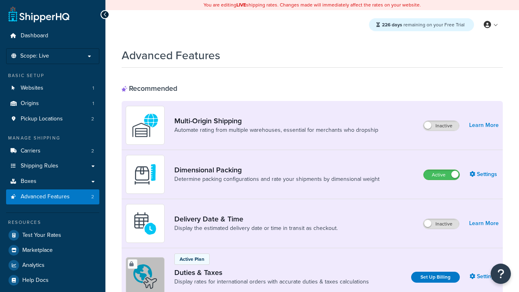 This screenshot has width=519, height=292. What do you see at coordinates (37, 250) in the screenshot?
I see `span: Marketplace` at bounding box center [37, 250].